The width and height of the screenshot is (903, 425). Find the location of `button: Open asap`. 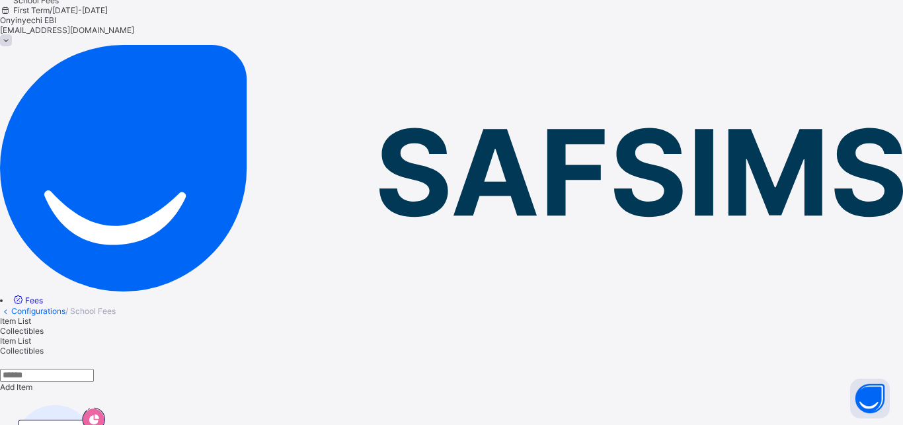

button: Open asap is located at coordinates (870, 399).